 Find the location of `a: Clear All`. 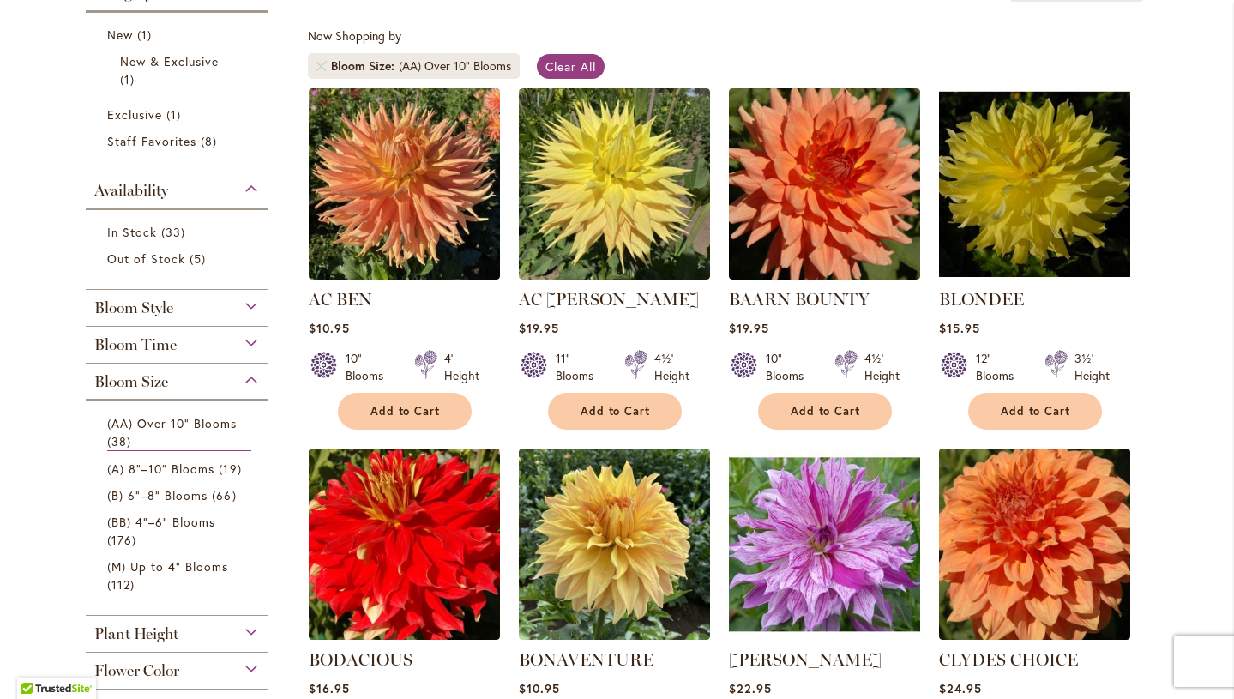

a: Clear All is located at coordinates (570, 66).